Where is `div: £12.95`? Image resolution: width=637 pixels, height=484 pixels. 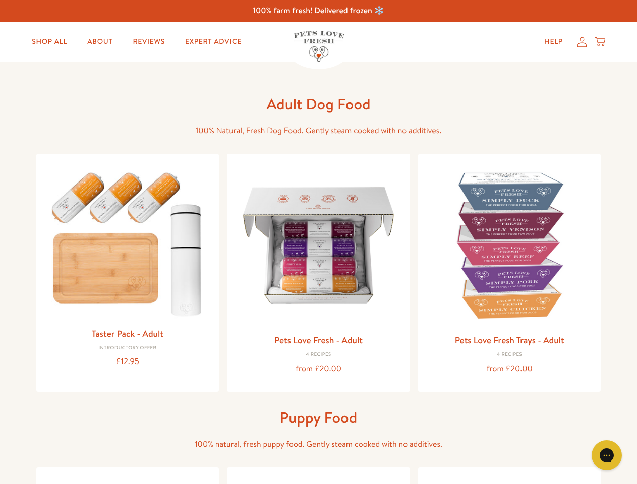
div: £12.95 is located at coordinates (128, 361).